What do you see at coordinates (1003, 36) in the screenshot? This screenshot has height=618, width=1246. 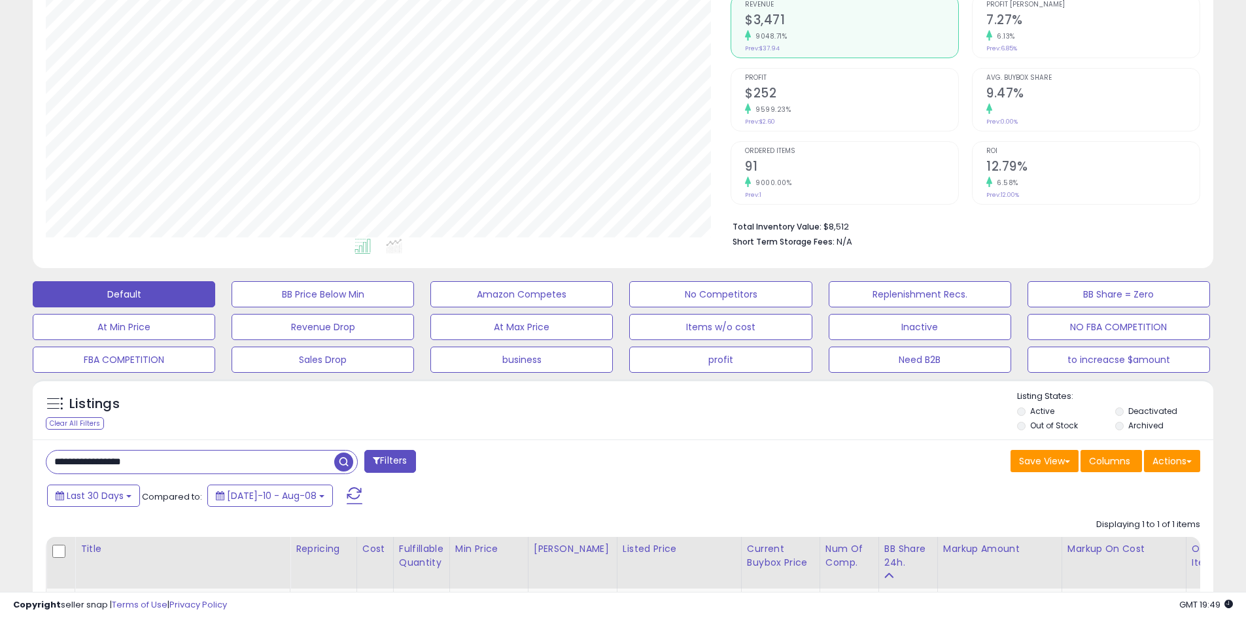 I see `small: 6.13%` at bounding box center [1003, 36].